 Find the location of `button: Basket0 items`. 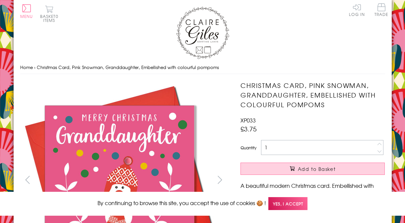

button: Basket0 items is located at coordinates (49, 14).